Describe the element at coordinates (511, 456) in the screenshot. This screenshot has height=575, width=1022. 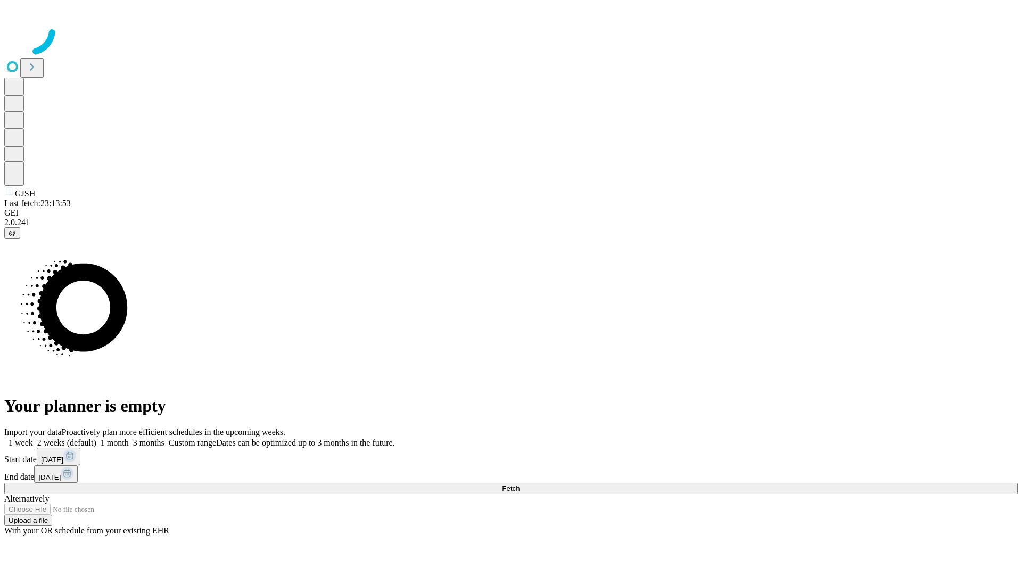
I see `div: Start date` at that location.